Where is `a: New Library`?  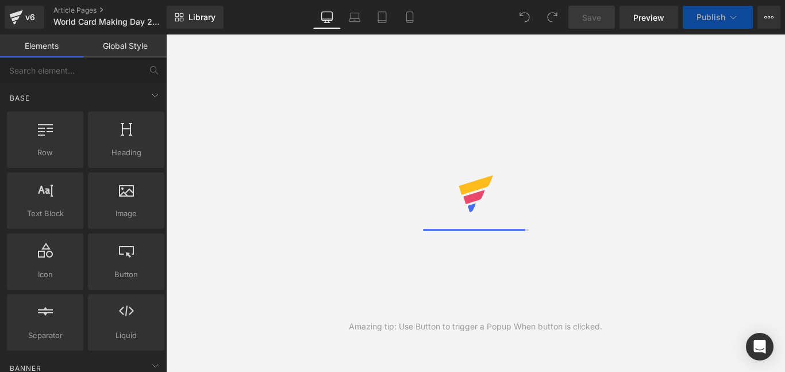
a: New Library is located at coordinates (195, 17).